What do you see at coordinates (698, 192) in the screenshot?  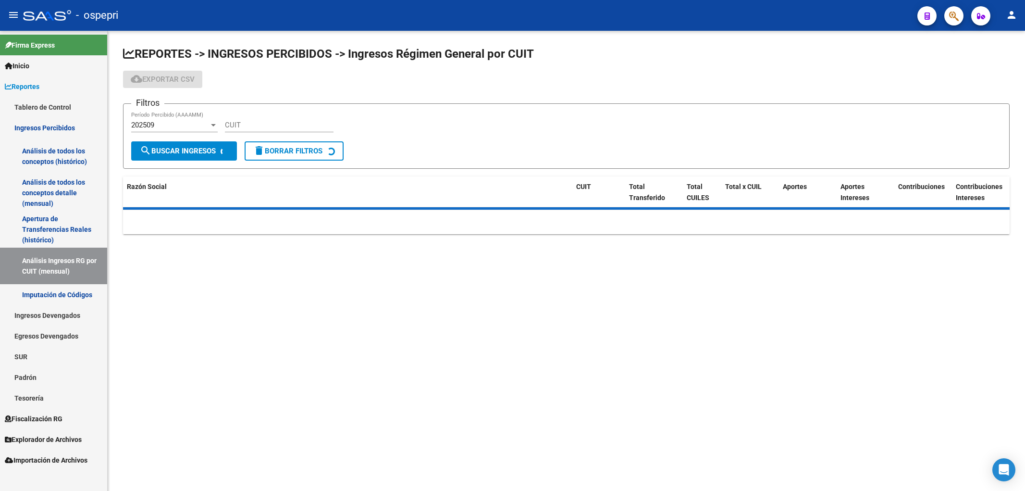 I see `span: Total CUILES` at bounding box center [698, 192].